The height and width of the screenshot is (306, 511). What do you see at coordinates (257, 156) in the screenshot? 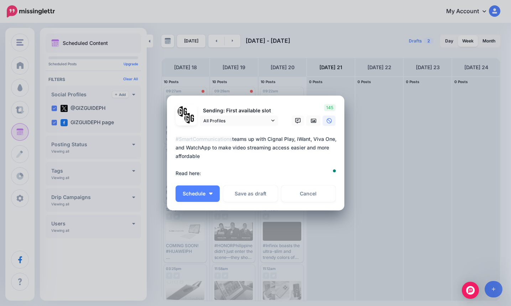
I see `textarea: To enrich screen reader interactions, please activate Accessibility in Grammarly extension settings` at bounding box center [257, 156].